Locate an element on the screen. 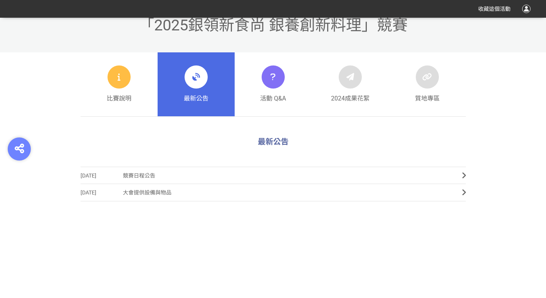 Image resolution: width=546 pixels, height=298 pixels. a: 活動 Q&A is located at coordinates (273, 84).